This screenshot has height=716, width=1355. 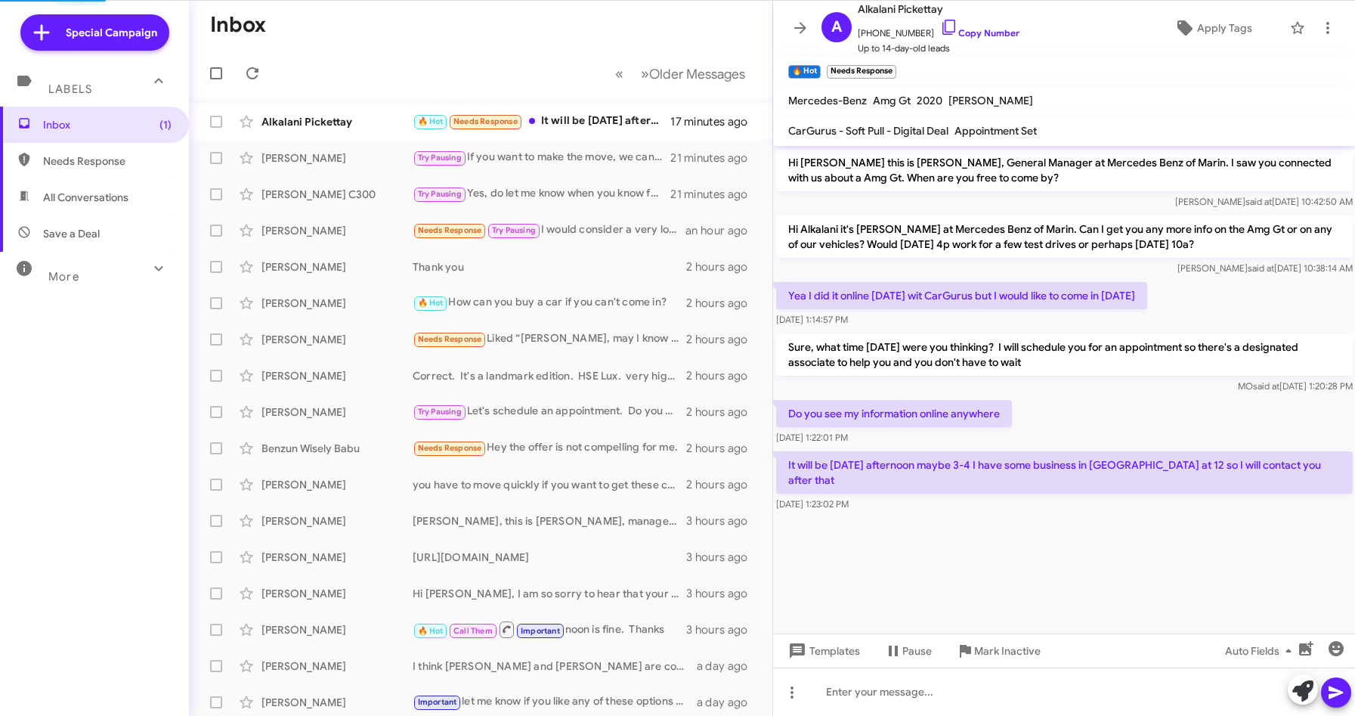 I want to click on span: Save a Deal, so click(x=71, y=234).